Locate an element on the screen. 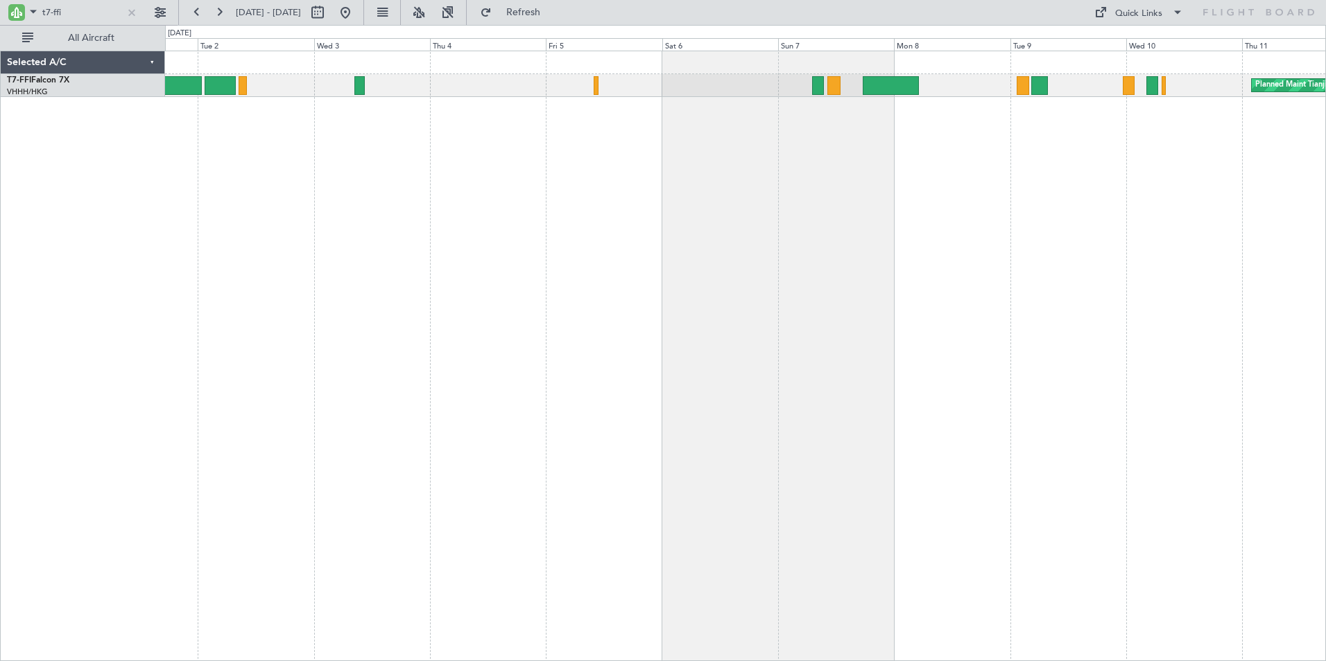 The height and width of the screenshot is (661, 1326). div: Wed 10 is located at coordinates (1183, 44).